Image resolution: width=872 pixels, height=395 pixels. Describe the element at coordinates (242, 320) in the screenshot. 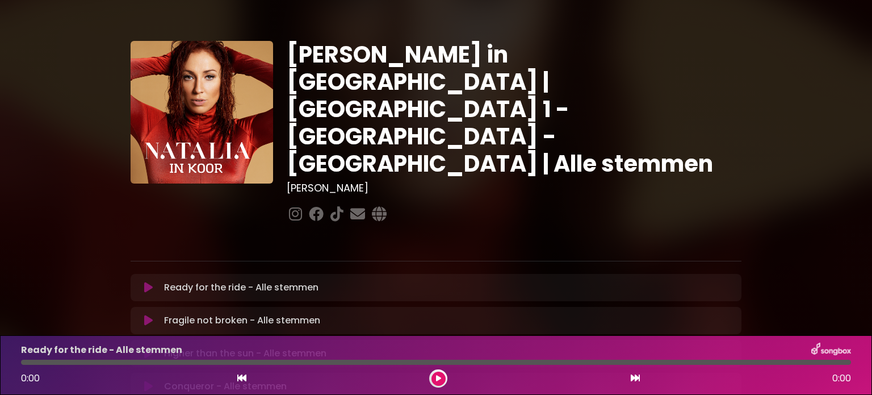

I see `p: Fragile not broken - Alle stemmen` at that location.